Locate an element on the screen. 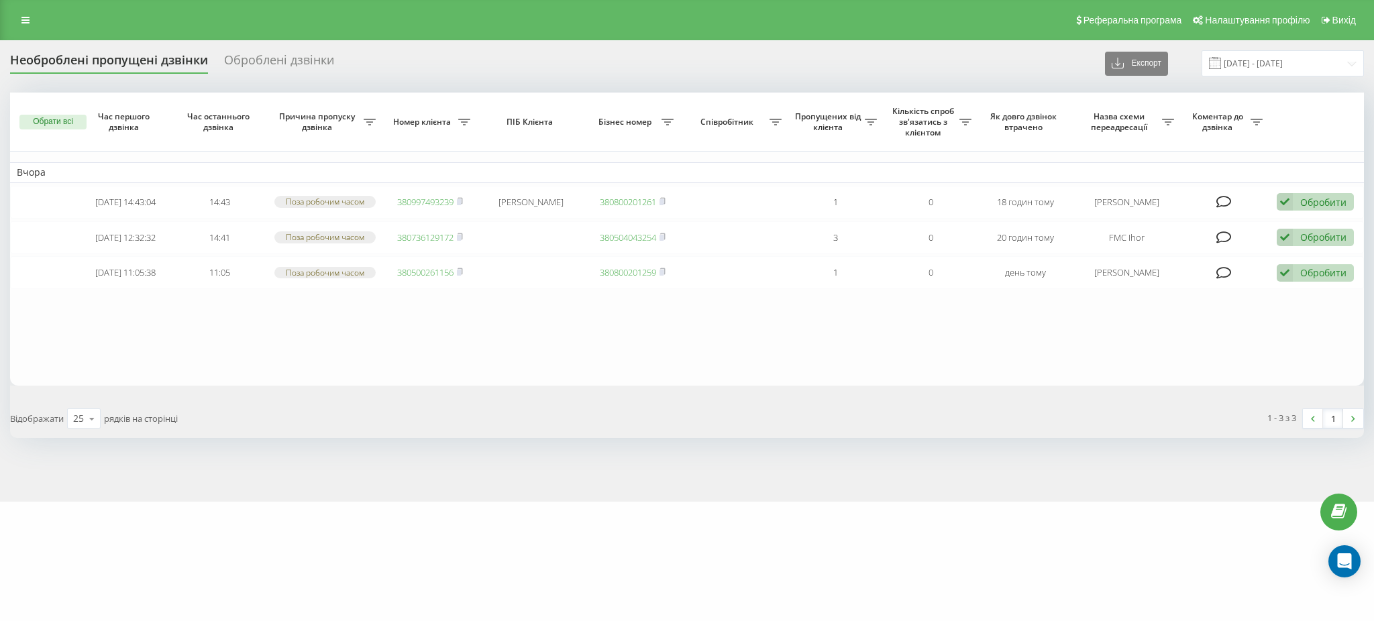 Image resolution: width=1374 pixels, height=621 pixels. span: Коментар до дзвінка is located at coordinates (1218, 121).